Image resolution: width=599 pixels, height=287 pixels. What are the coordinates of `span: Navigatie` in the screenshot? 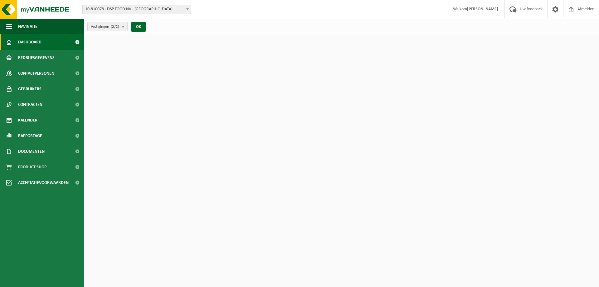 It's located at (28, 27).